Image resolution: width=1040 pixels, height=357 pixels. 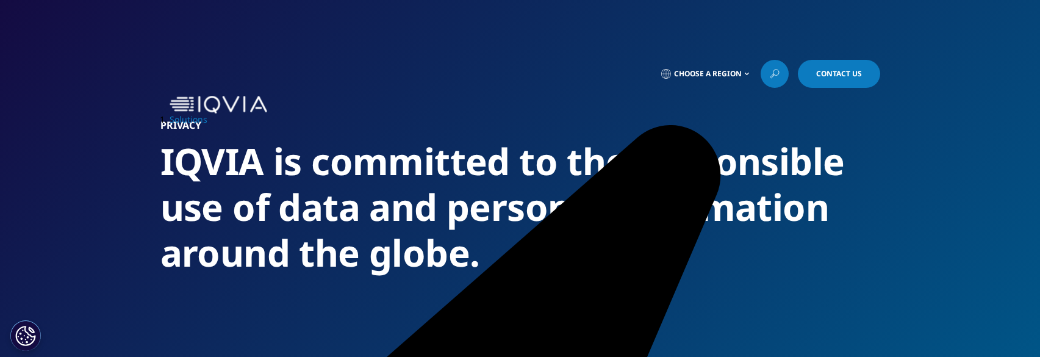 I want to click on span: Contact Us, so click(x=838, y=74).